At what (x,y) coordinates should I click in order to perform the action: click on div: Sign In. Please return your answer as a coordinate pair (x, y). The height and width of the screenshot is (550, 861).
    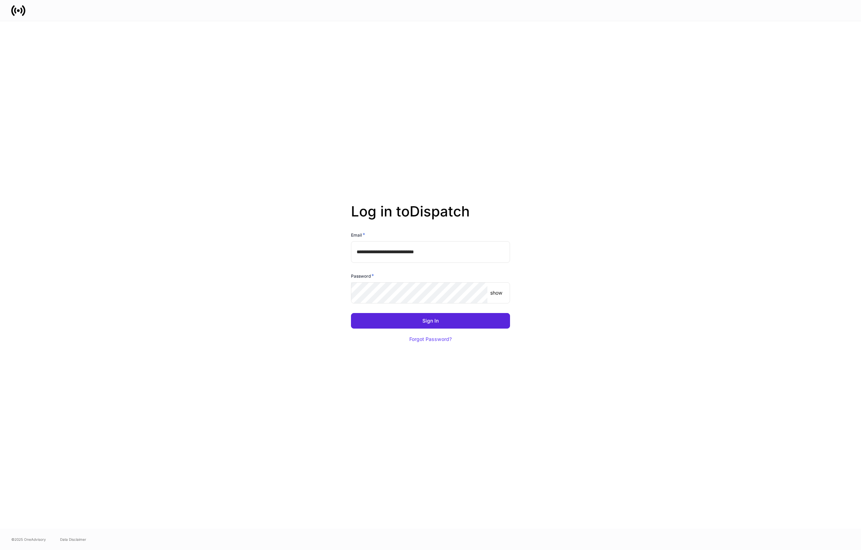
    Looking at the image, I should click on (431, 321).